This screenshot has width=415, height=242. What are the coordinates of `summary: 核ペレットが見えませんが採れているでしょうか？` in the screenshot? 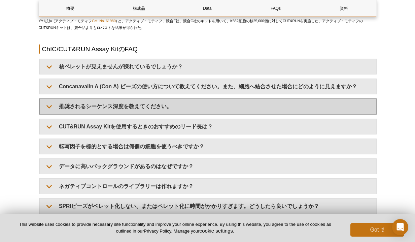 It's located at (208, 66).